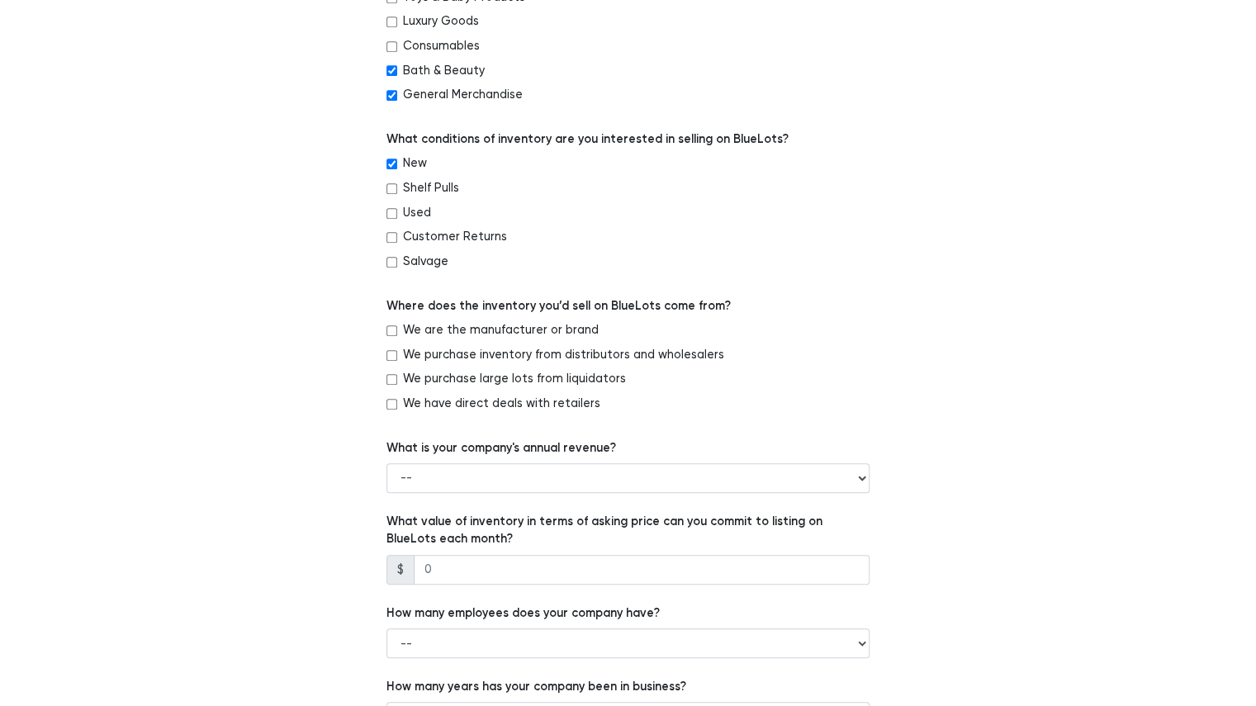 The height and width of the screenshot is (706, 1256). I want to click on input: 0, so click(642, 570).